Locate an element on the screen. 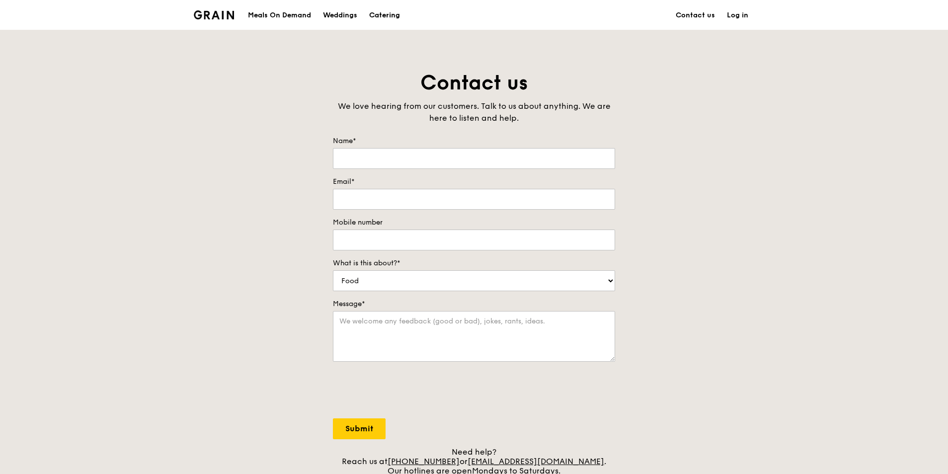 The image size is (948, 474). label: Message* is located at coordinates (474, 304).